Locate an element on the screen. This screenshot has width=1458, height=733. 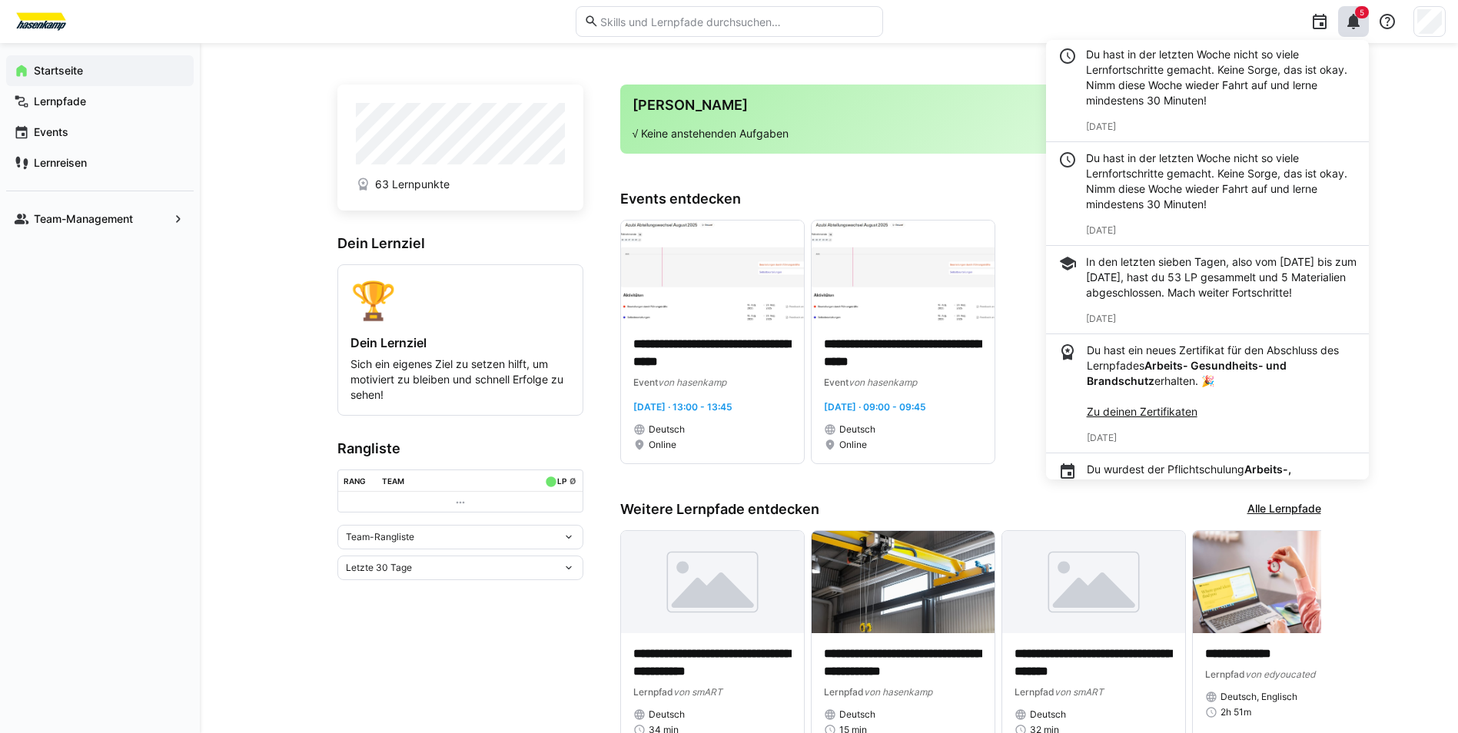
strong: Arbeits- Gesundheits- und Brandschutz is located at coordinates (1186, 373).